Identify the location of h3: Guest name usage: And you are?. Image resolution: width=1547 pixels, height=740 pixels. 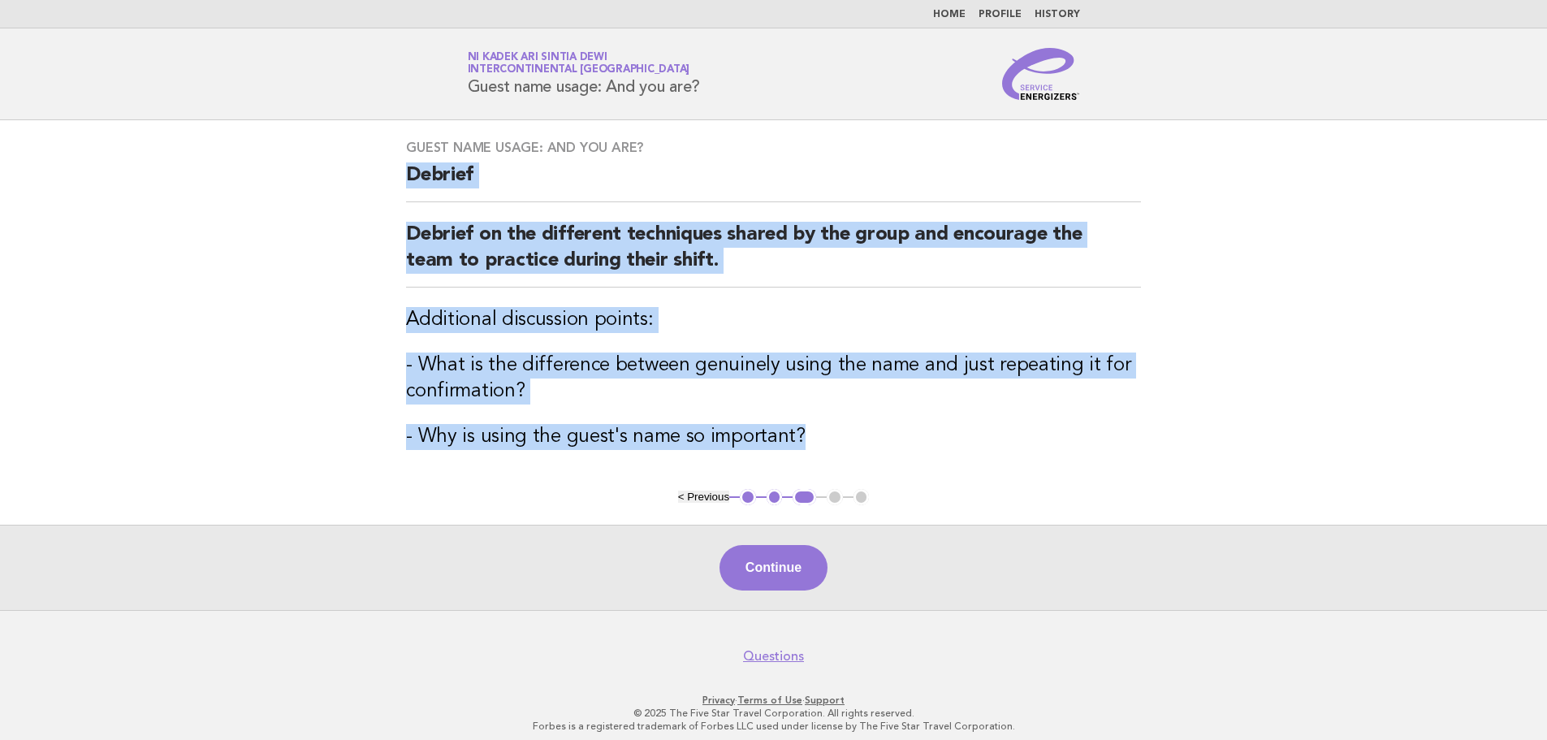
(773, 148).